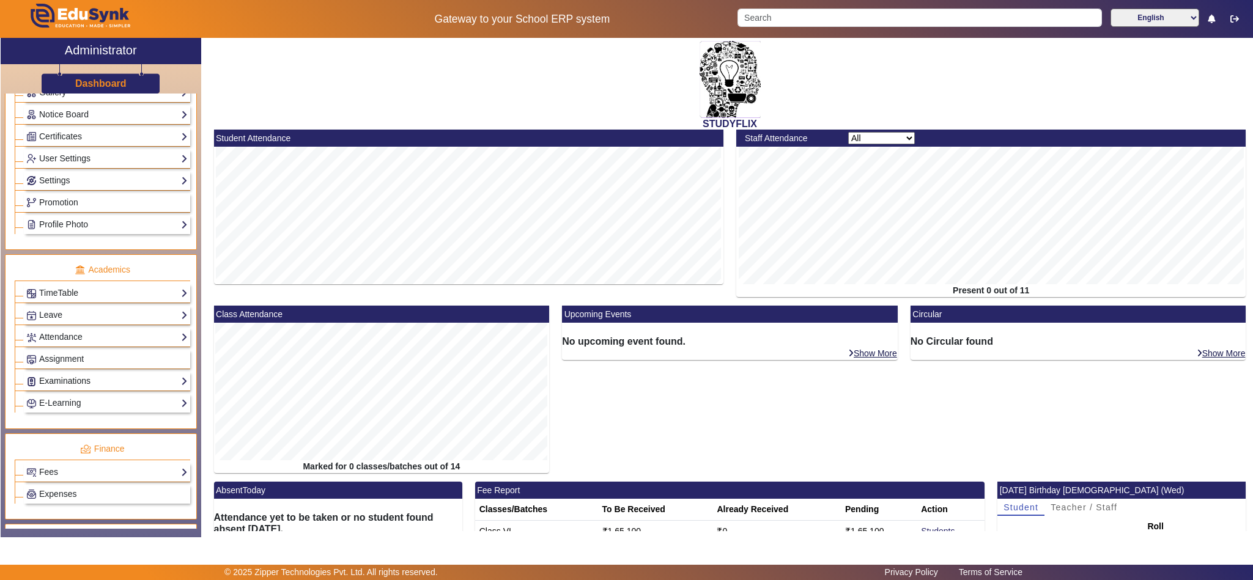 The image size is (1253, 580). Describe the element at coordinates (938, 531) in the screenshot. I see `a: Students` at that location.